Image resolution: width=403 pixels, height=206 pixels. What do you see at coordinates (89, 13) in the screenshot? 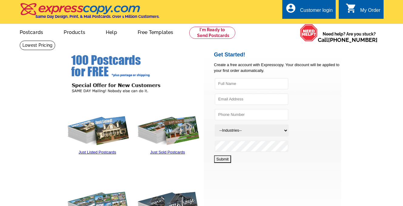
I see `a: Same Day Design, Print, & Mail Postcards. Over 1 Million Customers.` at bounding box center [89, 13].